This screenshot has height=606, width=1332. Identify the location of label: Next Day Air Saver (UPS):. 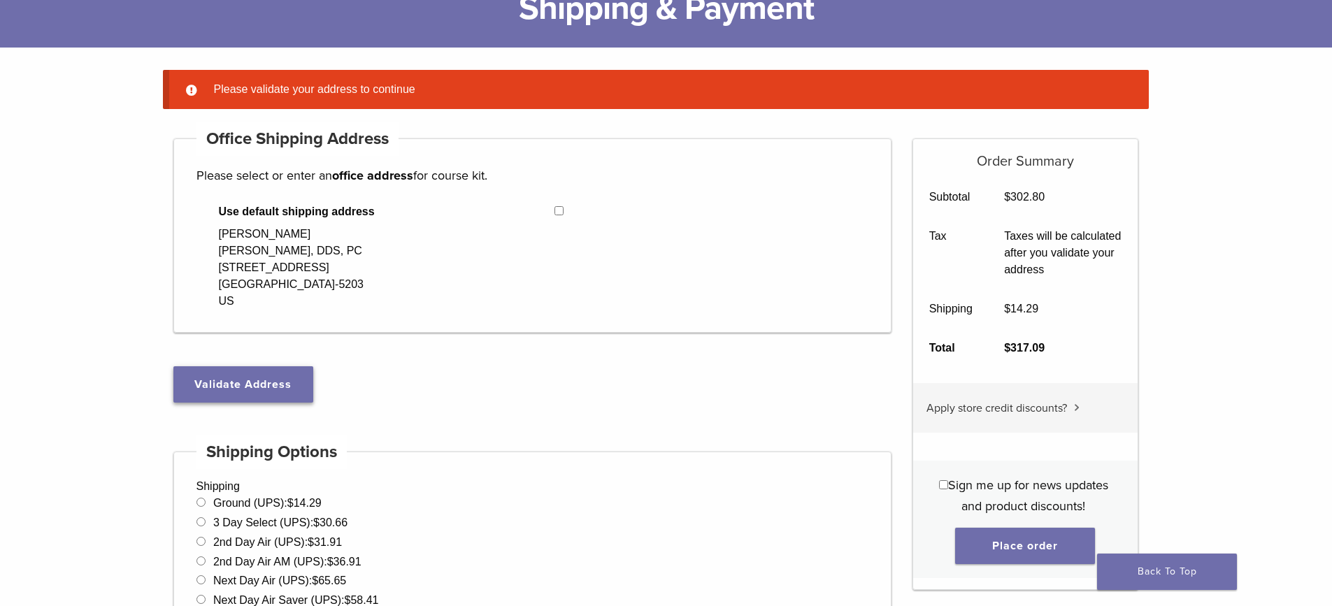
(296, 600).